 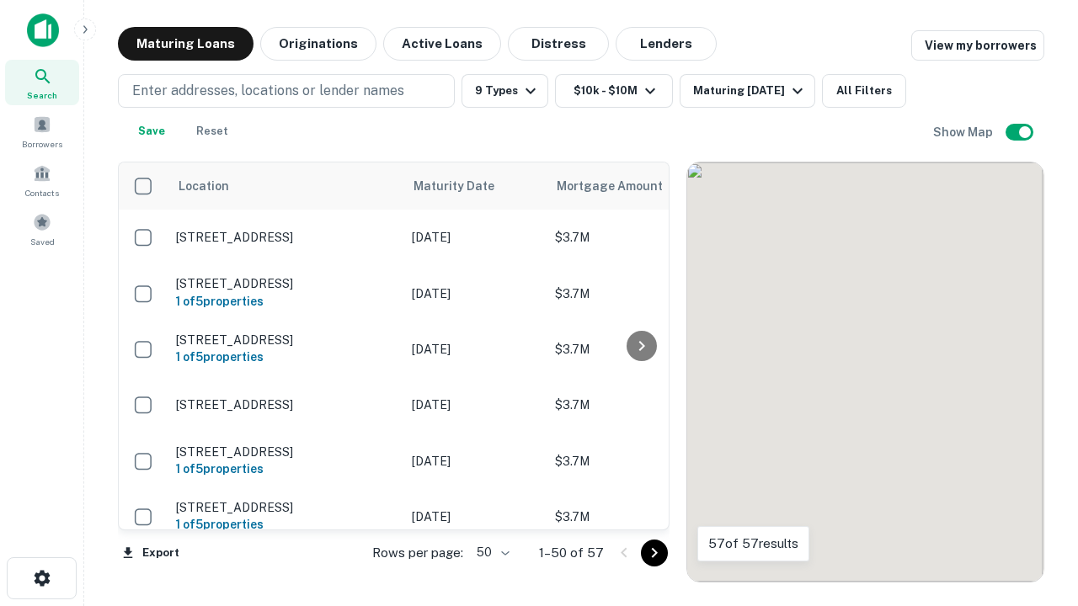 I want to click on th: Maturity Date, so click(x=475, y=186).